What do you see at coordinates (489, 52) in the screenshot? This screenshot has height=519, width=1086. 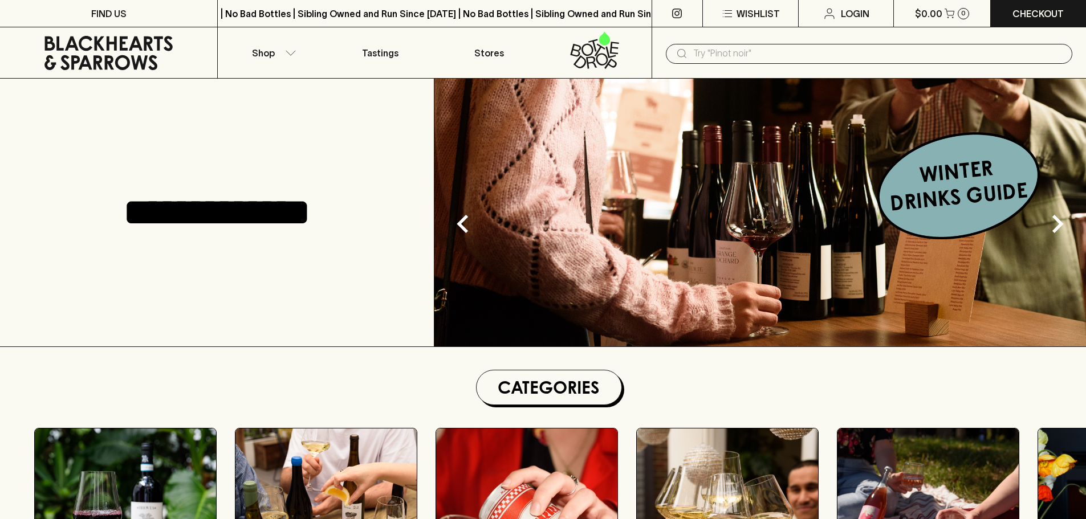 I see `a: Stores` at bounding box center [489, 52].